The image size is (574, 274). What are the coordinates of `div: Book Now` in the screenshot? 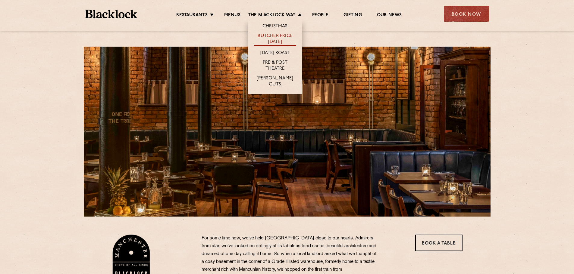 It's located at (466, 14).